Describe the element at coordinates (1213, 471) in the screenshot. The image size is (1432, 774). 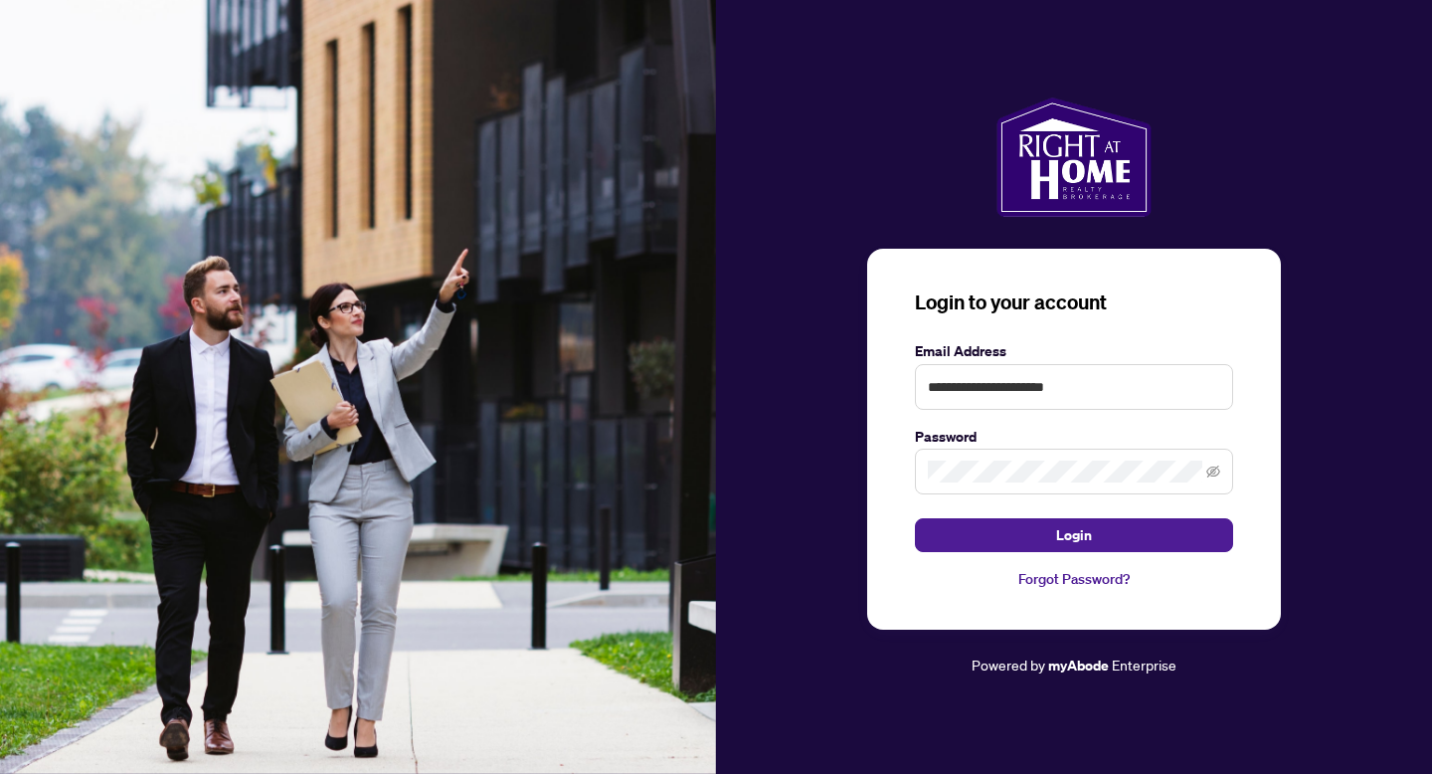
I see `span: eye-invisible` at that location.